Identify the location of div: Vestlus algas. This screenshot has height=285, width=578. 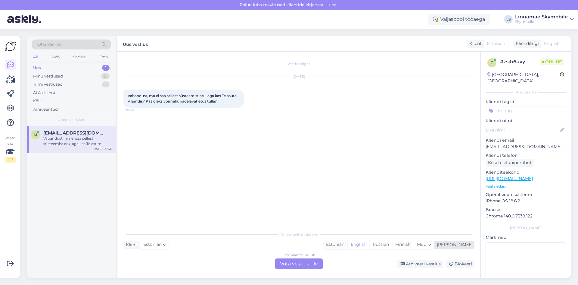
(299, 64).